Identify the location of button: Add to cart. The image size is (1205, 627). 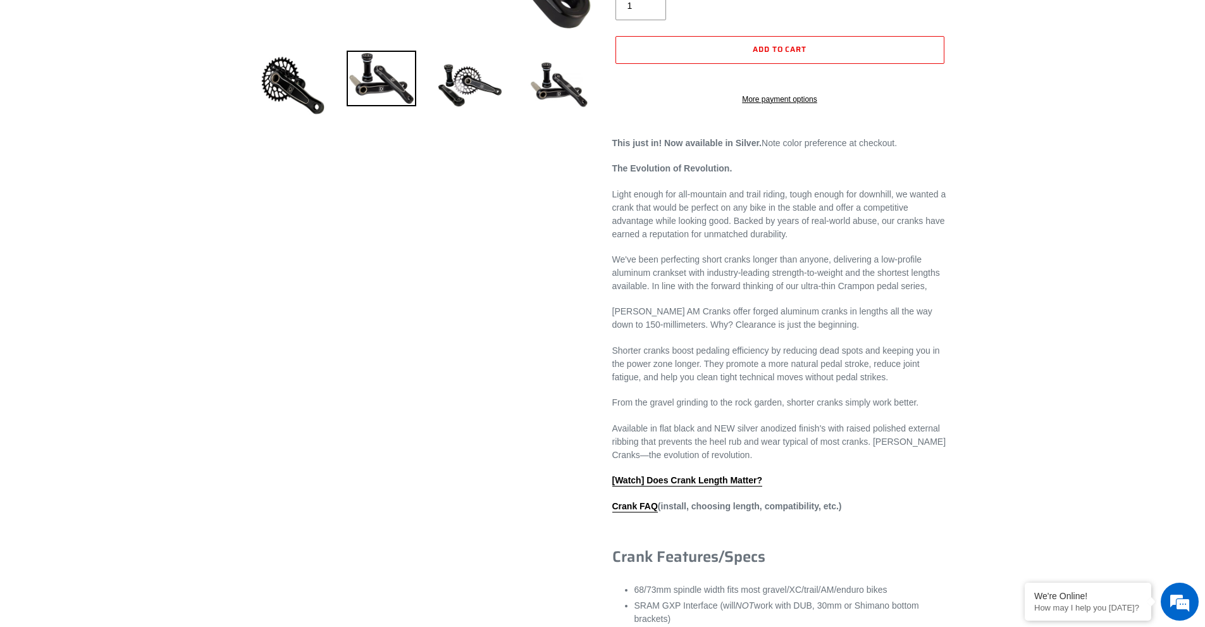
(780, 50).